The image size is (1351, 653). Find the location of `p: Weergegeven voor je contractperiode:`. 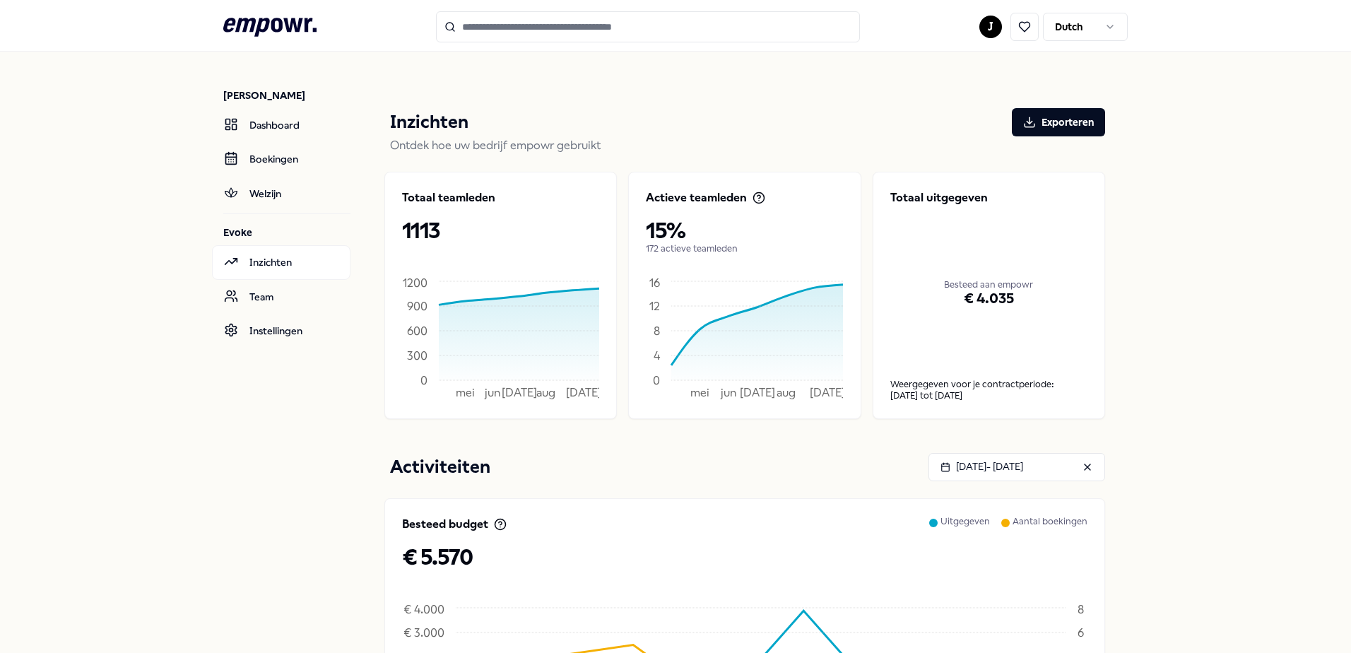

p: Weergegeven voor je contractperiode: is located at coordinates (989, 384).